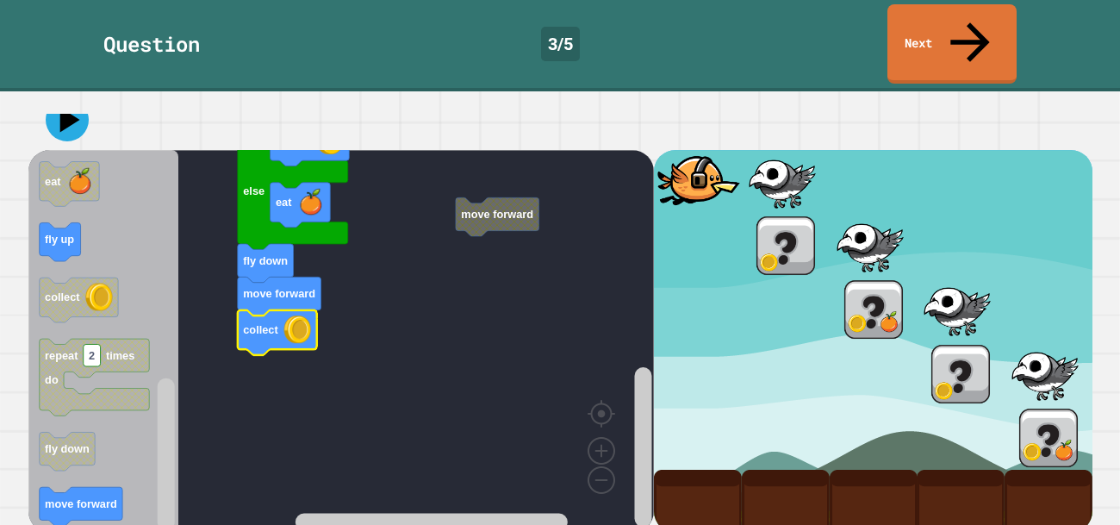  Describe the element at coordinates (560, 44) in the screenshot. I see `div: 3 / 5` at that location.